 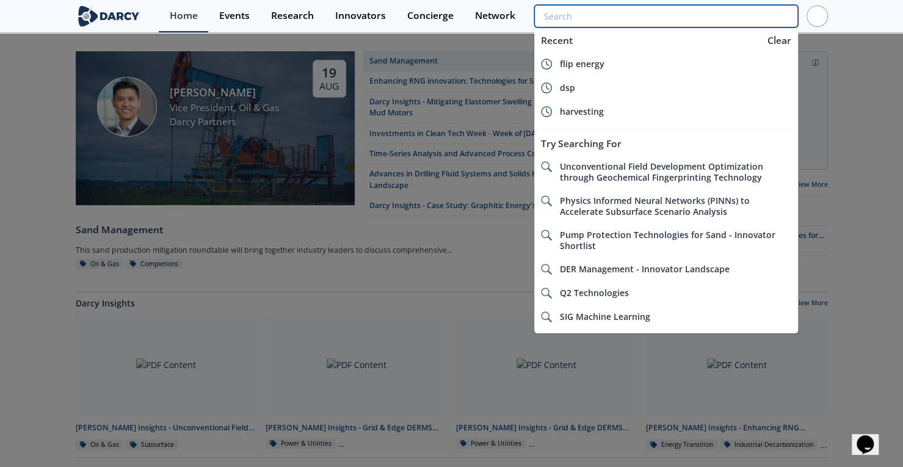 I want to click on span: SIG Machine Learning, so click(x=604, y=316).